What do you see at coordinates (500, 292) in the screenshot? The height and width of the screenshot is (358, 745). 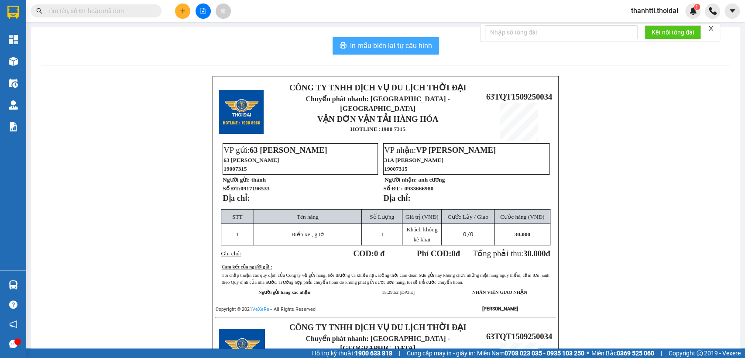 I see `strong: NHÂN VIÊN GIAO NHẬN` at bounding box center [500, 292].